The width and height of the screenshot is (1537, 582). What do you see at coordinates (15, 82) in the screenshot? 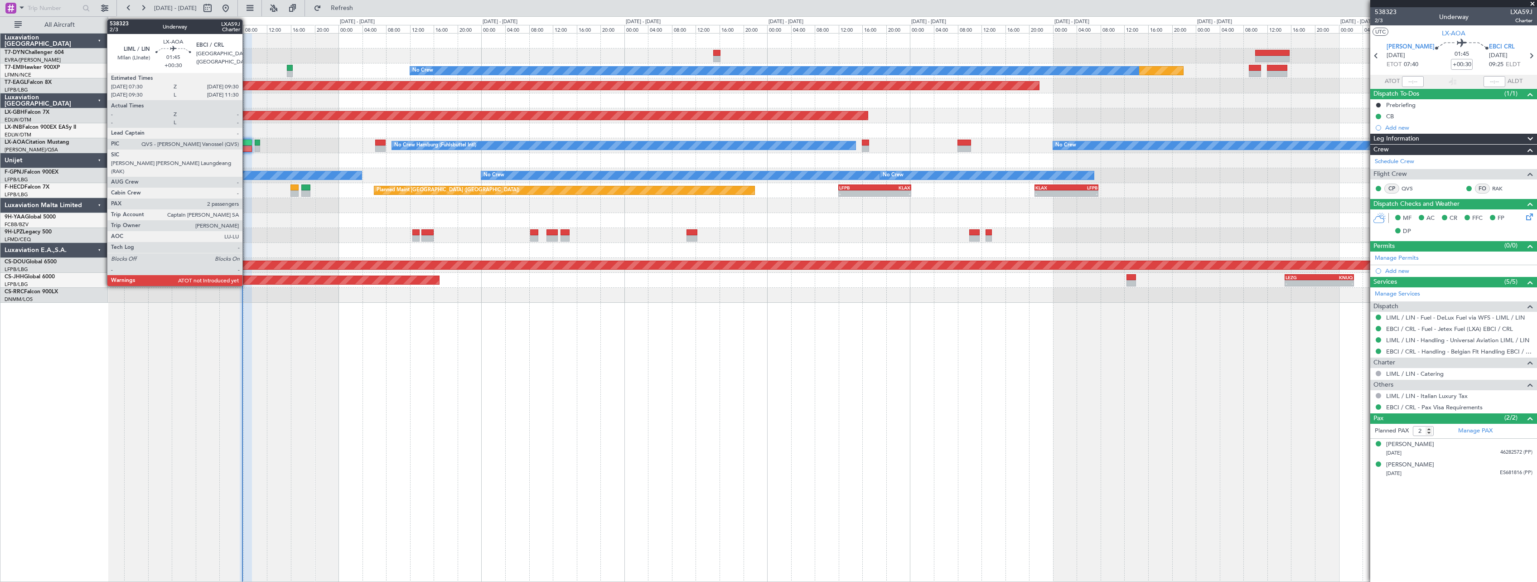
I see `span: T7-EAGL` at bounding box center [15, 82].